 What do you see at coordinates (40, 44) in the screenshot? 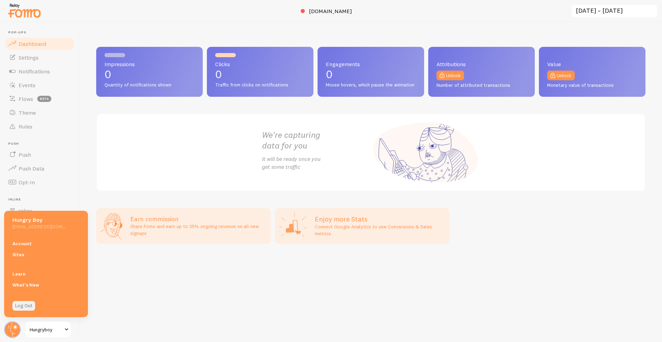
I see `a: Dashboard` at bounding box center [40, 44].